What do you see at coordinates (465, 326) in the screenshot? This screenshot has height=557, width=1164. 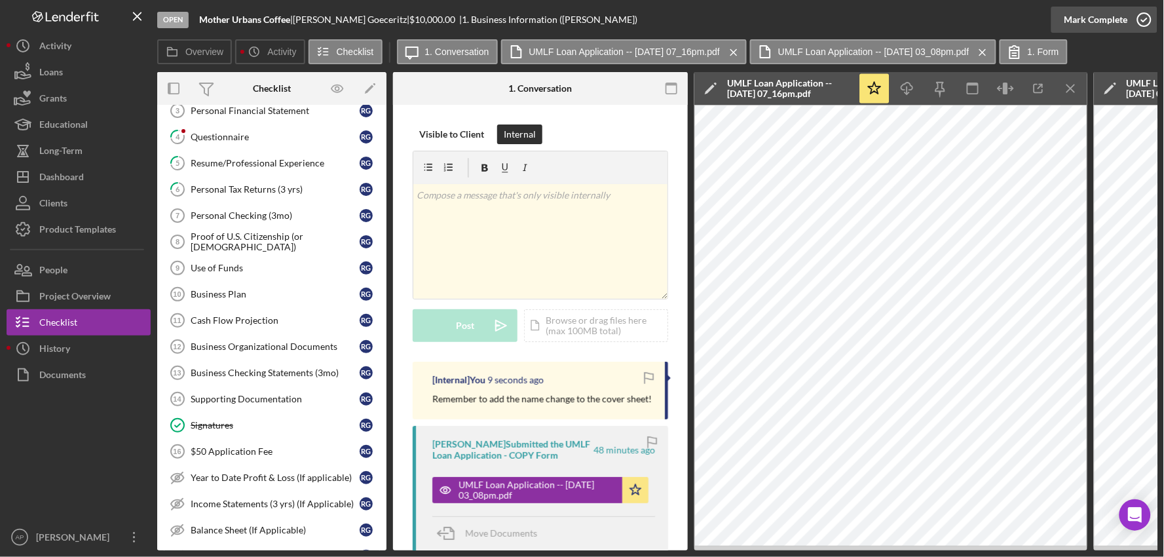 I see `div: Post` at bounding box center [465, 326].